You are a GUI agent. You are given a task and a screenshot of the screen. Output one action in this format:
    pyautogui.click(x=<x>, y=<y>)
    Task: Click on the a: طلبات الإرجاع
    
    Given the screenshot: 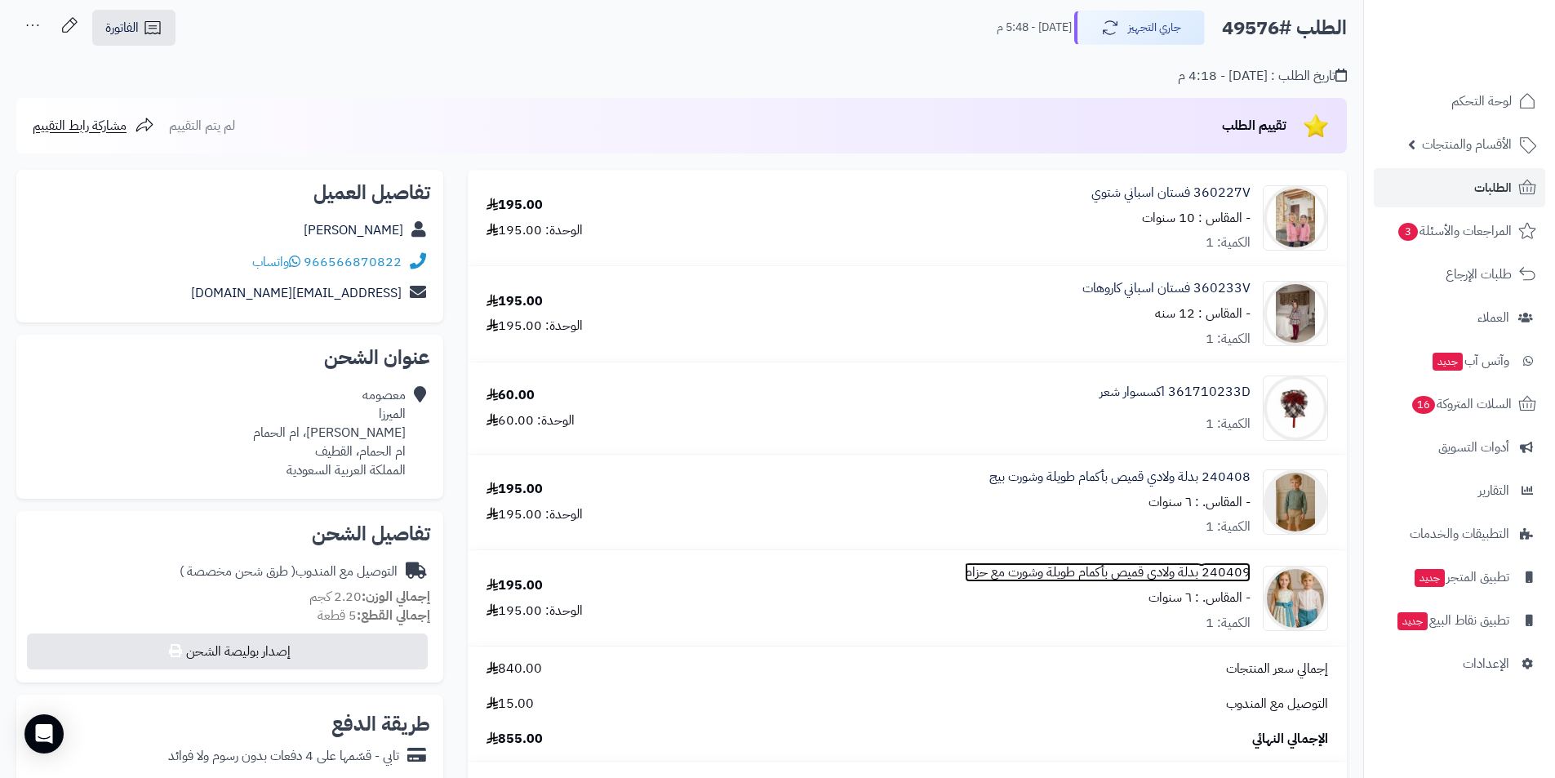 What is the action you would take?
    pyautogui.click(x=1459, y=274)
    